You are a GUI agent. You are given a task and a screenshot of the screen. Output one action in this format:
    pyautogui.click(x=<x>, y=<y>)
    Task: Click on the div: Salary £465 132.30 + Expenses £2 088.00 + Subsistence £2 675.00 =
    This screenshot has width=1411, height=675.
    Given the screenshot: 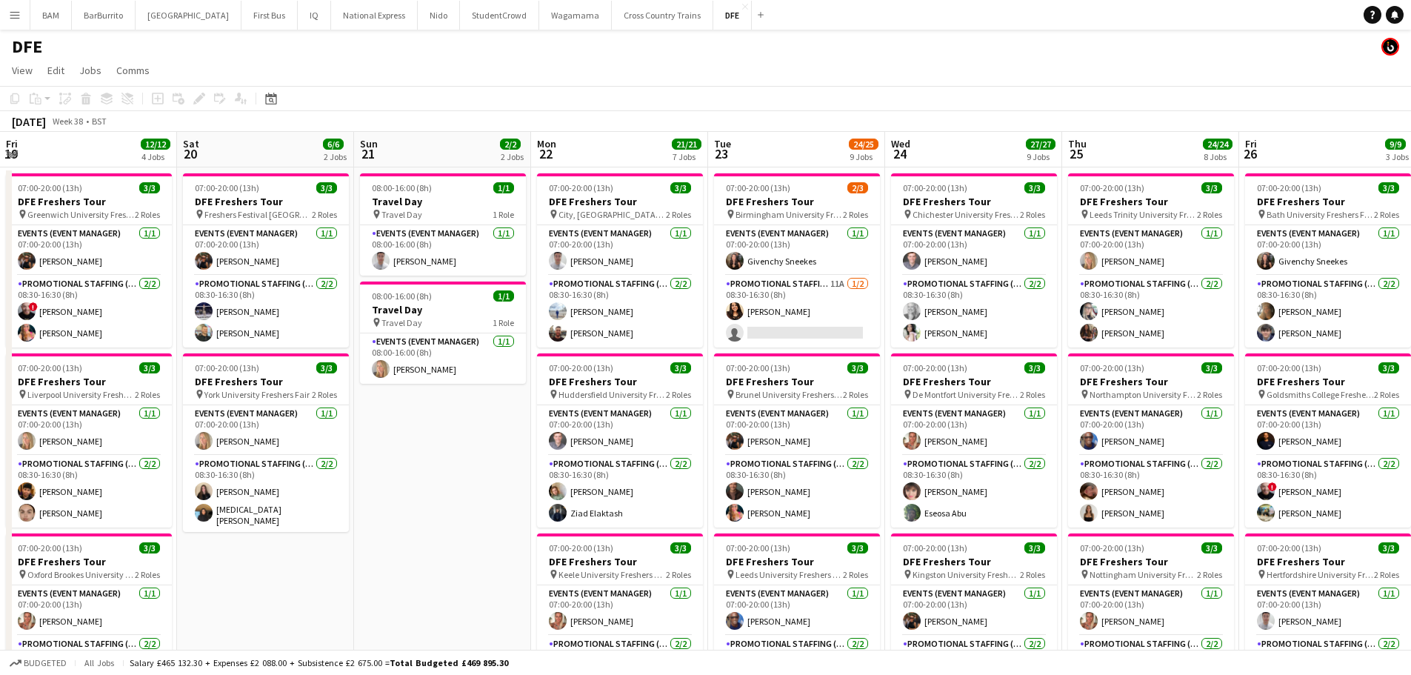 What is the action you would take?
    pyautogui.click(x=319, y=662)
    